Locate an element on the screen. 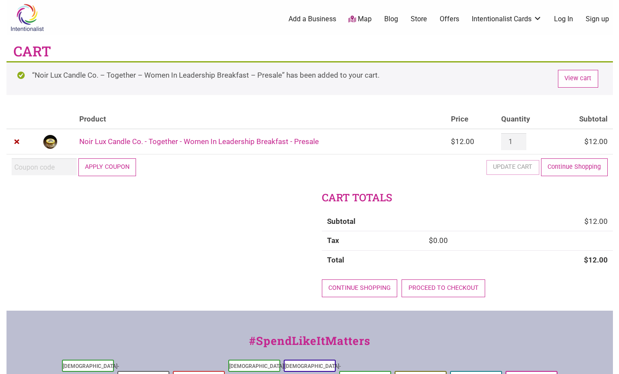  a: Remove Noir Lux Candle Co. - Together - Women In Leadership Breakfast - Presale from cart is located at coordinates (17, 142).